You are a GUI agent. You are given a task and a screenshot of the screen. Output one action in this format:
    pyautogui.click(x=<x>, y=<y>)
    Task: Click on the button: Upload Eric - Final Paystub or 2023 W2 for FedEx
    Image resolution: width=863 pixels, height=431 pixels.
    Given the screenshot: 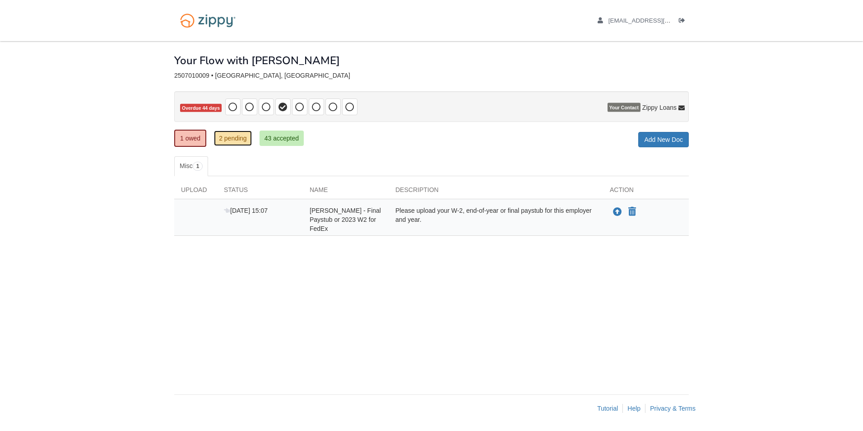 What is the action you would take?
    pyautogui.click(x=618, y=212)
    